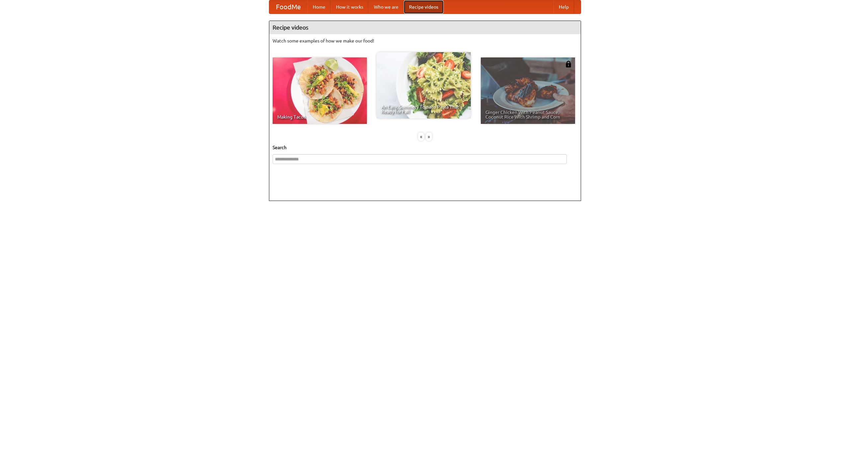  Describe the element at coordinates (320, 117) in the screenshot. I see `span: Making Tacos` at that location.